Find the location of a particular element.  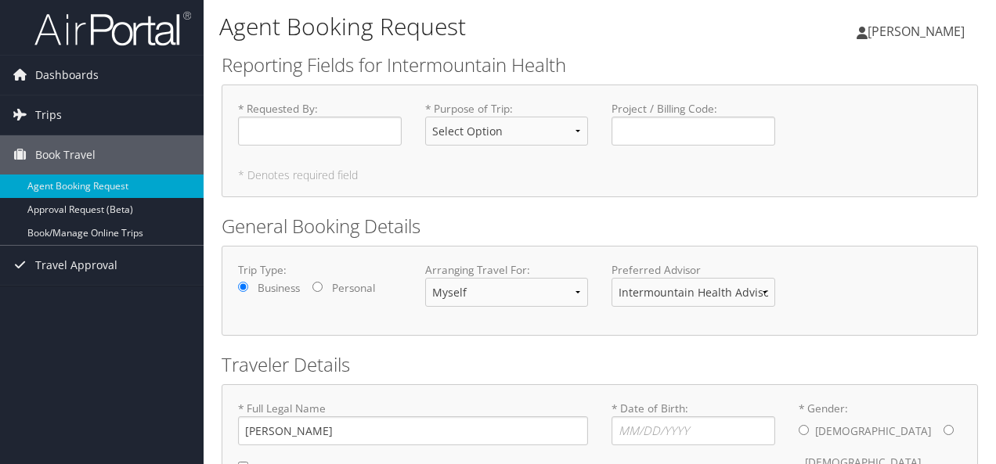

img: airportal-logo.png is located at coordinates (113, 28).